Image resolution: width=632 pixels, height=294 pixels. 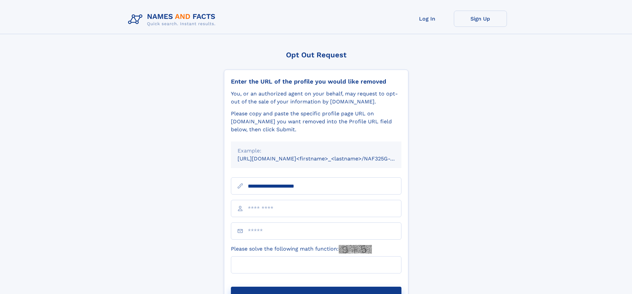 I want to click on div: Opt Out Request, so click(x=316, y=55).